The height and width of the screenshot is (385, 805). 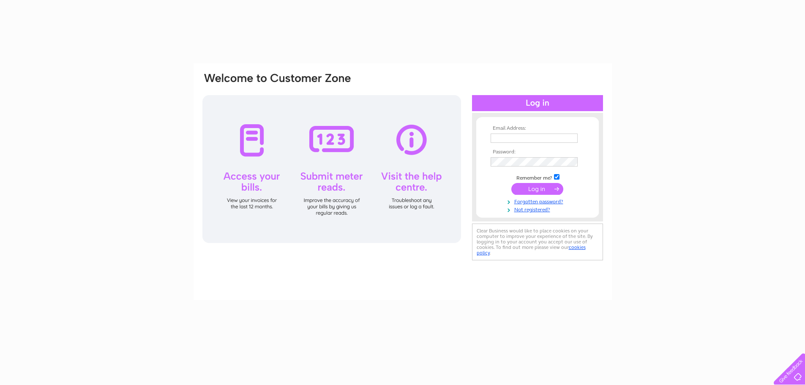 What do you see at coordinates (537, 177) in the screenshot?
I see `td: Remember me?` at bounding box center [537, 177].